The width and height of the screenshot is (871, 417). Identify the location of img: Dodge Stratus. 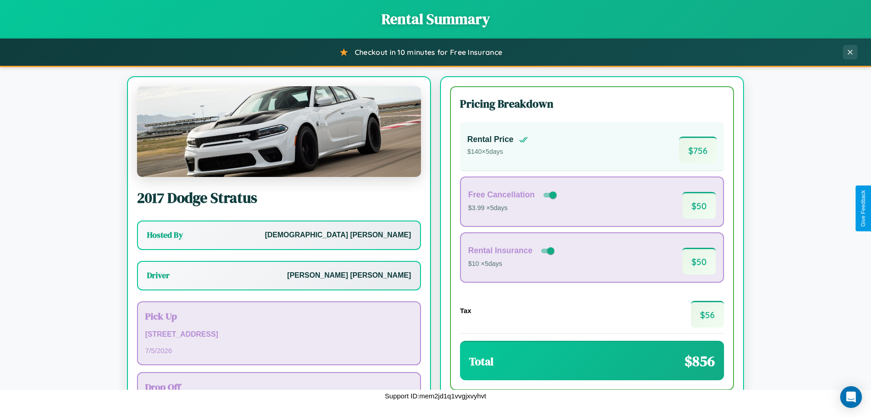
(279, 132).